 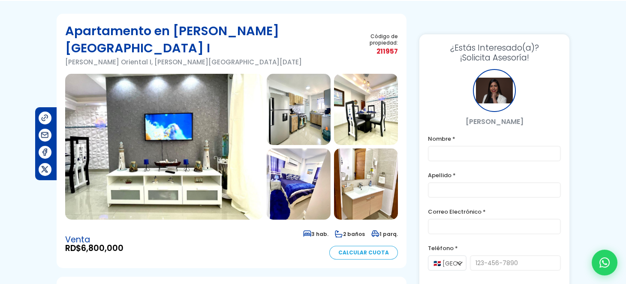 I want to click on span: 3 hab., so click(x=316, y=234).